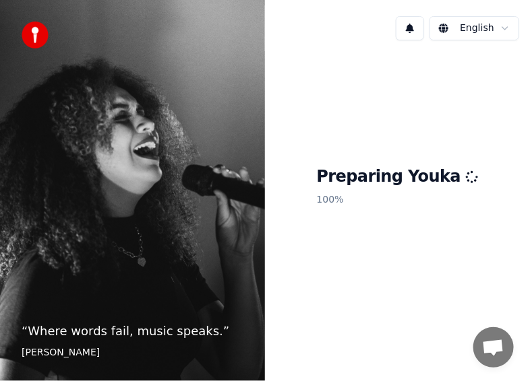 The width and height of the screenshot is (530, 381). What do you see at coordinates (398, 200) in the screenshot?
I see `p: 100 %` at bounding box center [398, 200].